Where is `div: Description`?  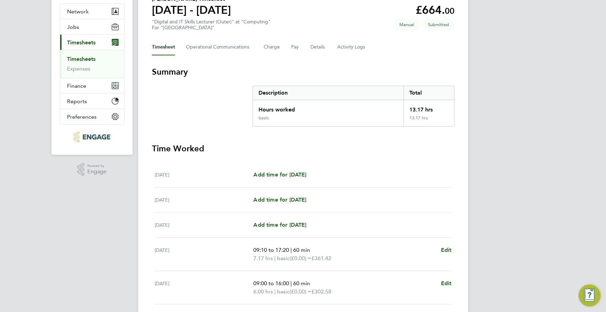 div: Description is located at coordinates (328, 93).